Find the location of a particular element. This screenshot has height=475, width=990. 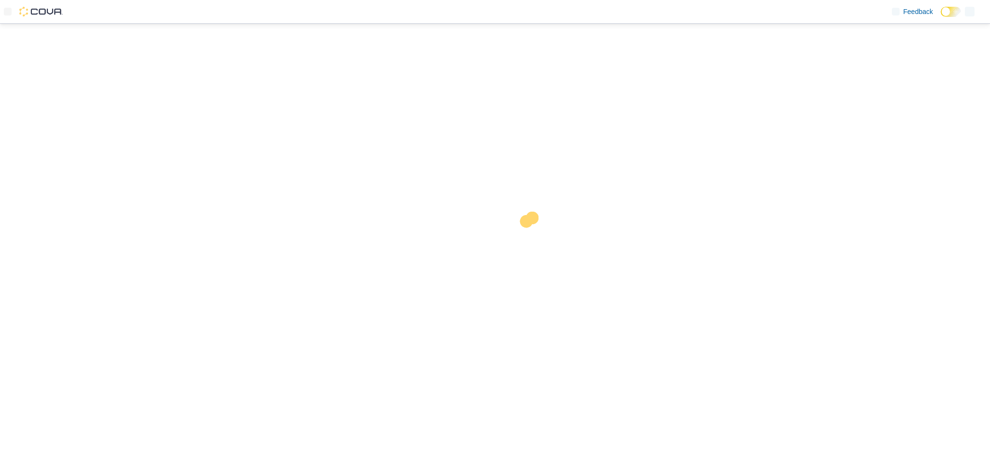

img: cova-loader is located at coordinates (531, 241).